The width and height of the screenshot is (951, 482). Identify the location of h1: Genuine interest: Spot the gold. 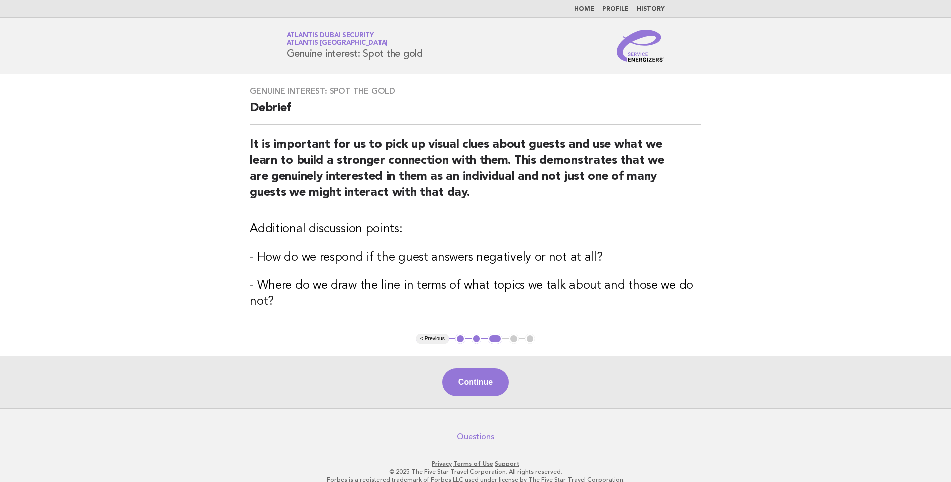
(354, 46).